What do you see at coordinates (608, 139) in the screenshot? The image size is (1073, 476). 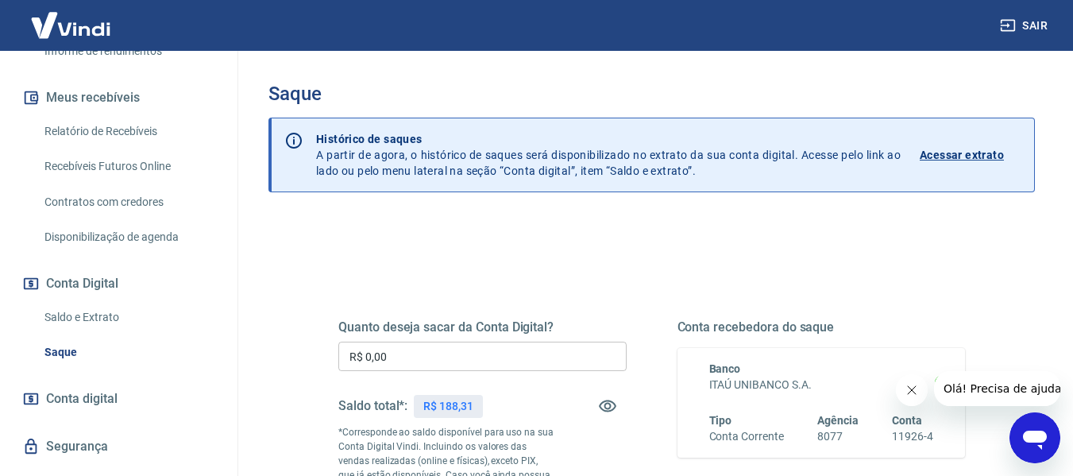 I see `p: Histórico de saques` at bounding box center [608, 139].